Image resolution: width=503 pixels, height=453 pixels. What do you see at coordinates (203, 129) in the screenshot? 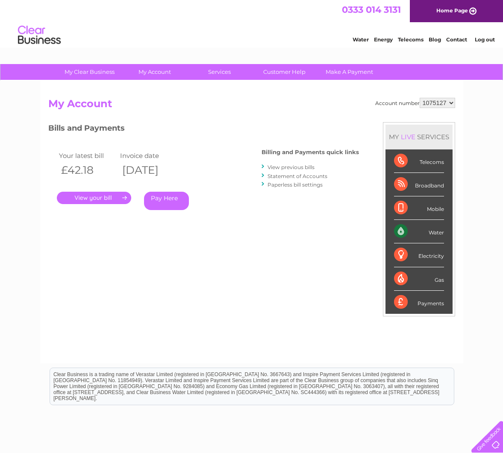
I see `h3: Bills and Payments` at bounding box center [203, 129].